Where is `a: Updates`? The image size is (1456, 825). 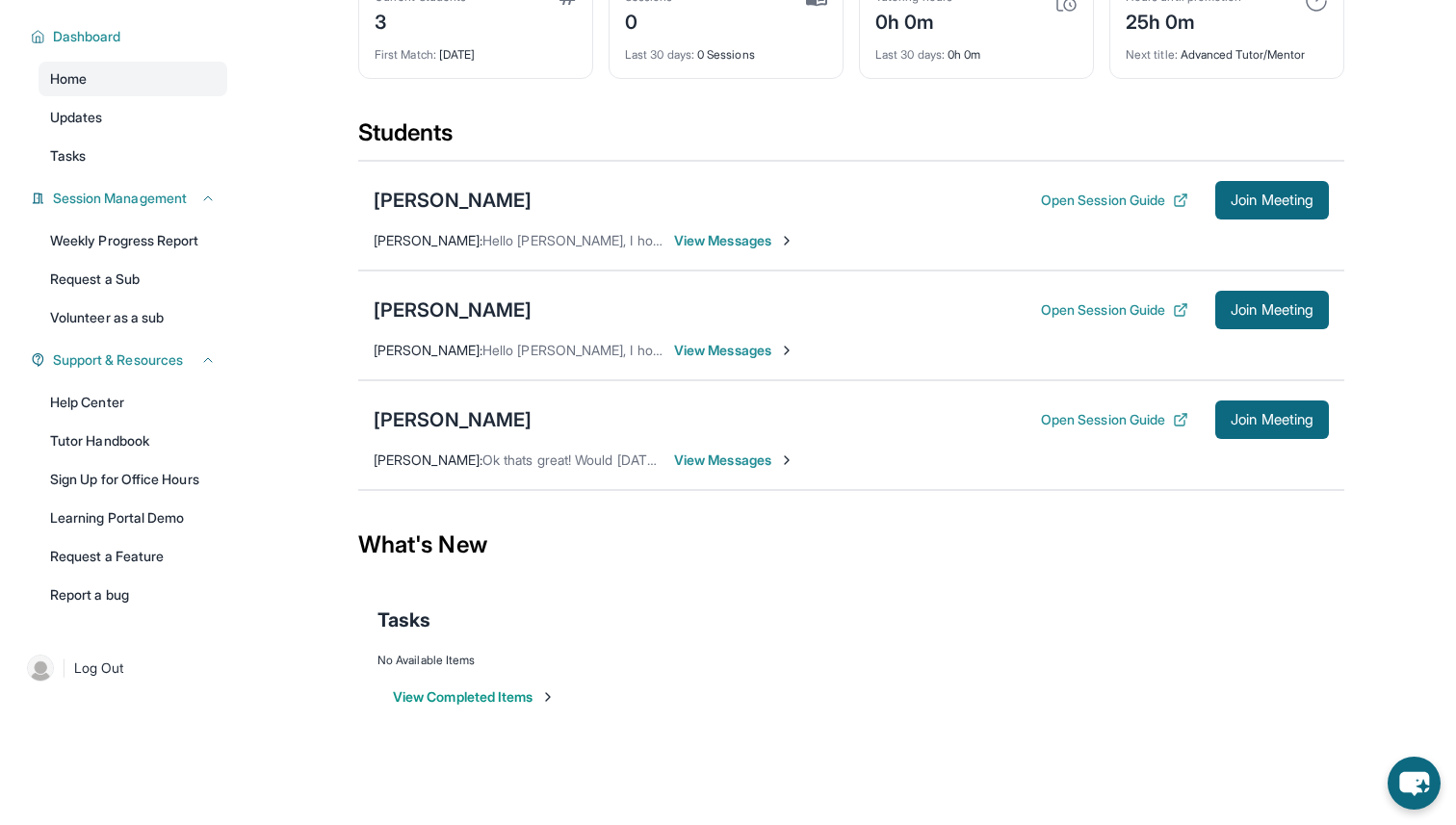
a: Updates is located at coordinates (133, 118).